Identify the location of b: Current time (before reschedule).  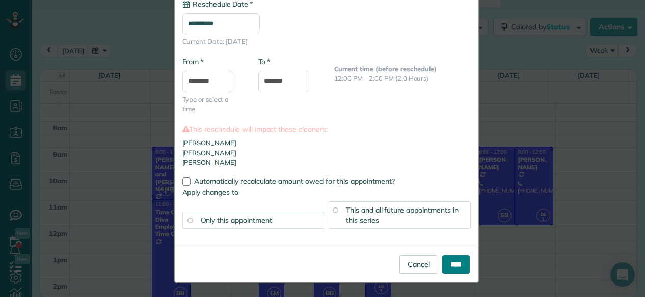
(385, 69).